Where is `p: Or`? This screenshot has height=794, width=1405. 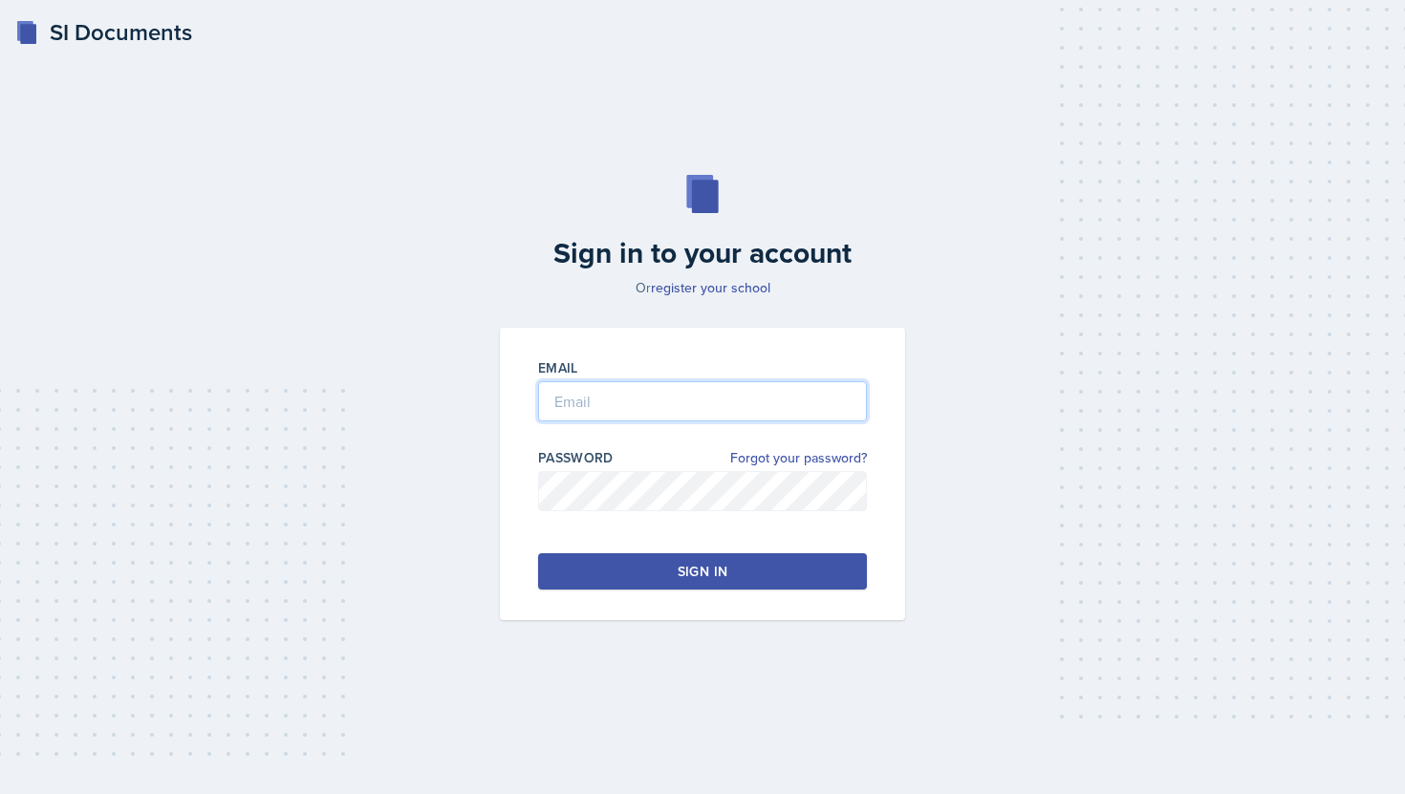 p: Or is located at coordinates (703, 288).